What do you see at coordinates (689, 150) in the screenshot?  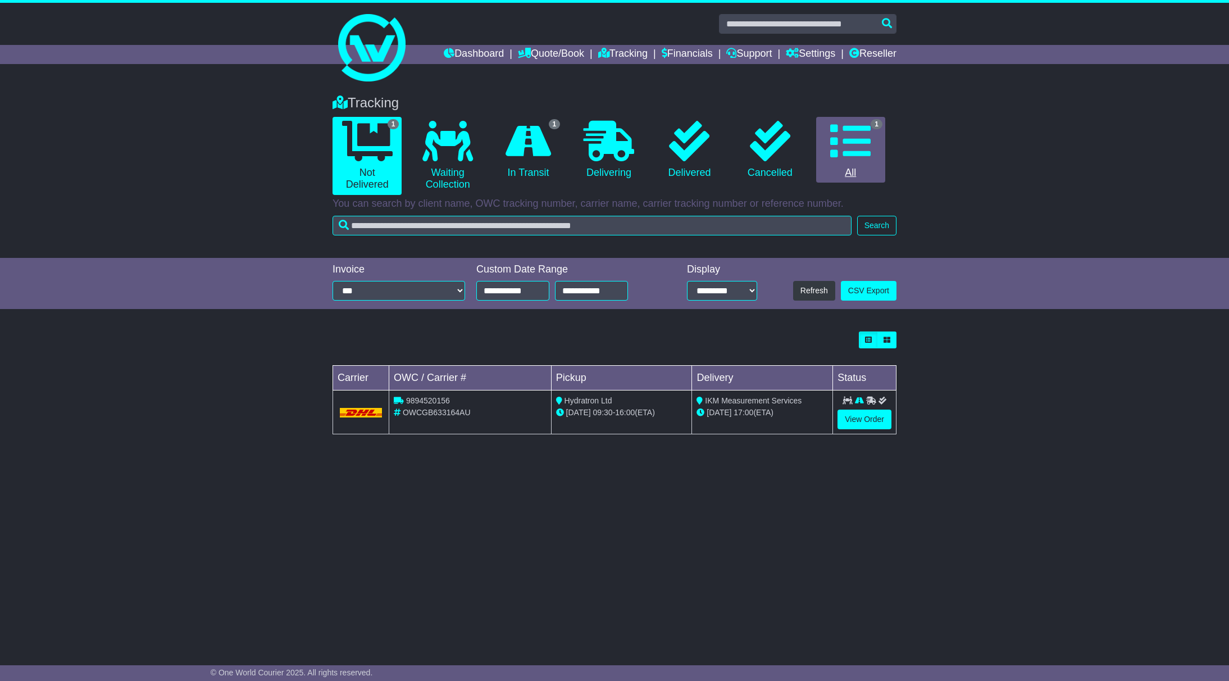 I see `a: Delivered` at bounding box center [689, 150].